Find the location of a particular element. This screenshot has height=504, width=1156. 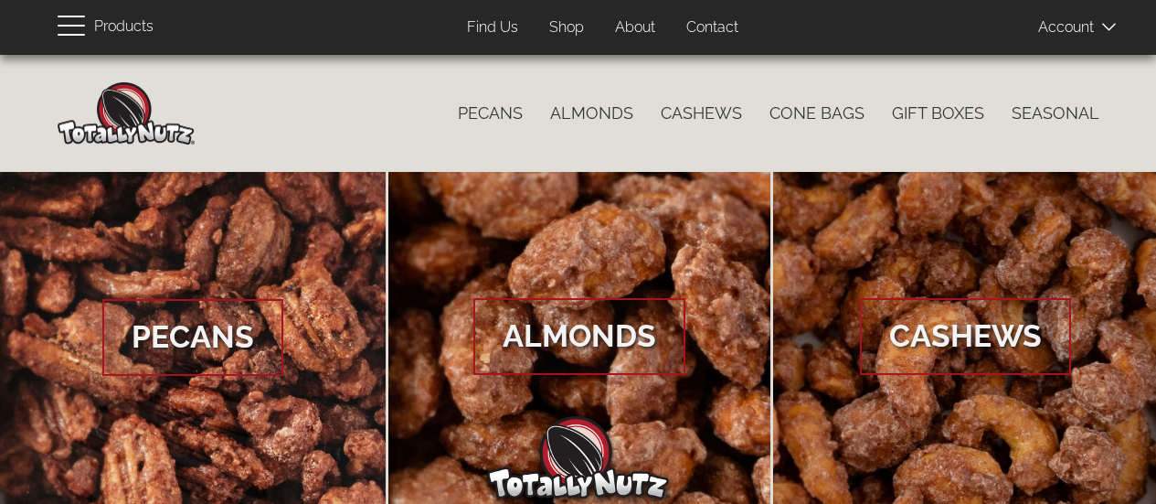

a: Find Us is located at coordinates (493, 27).